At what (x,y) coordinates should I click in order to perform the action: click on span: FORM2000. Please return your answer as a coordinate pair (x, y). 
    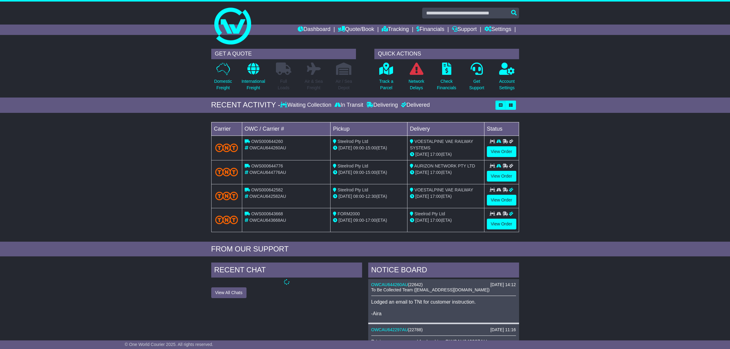
    Looking at the image, I should click on (348, 214).